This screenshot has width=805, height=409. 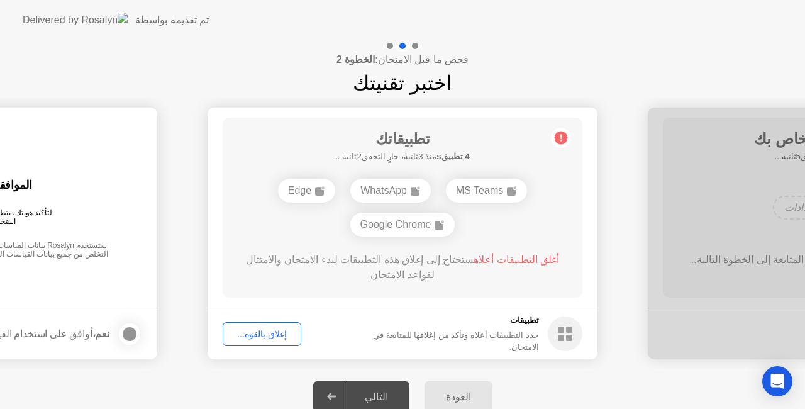 I want to click on img: Delivered by Rosalyn, so click(x=75, y=19).